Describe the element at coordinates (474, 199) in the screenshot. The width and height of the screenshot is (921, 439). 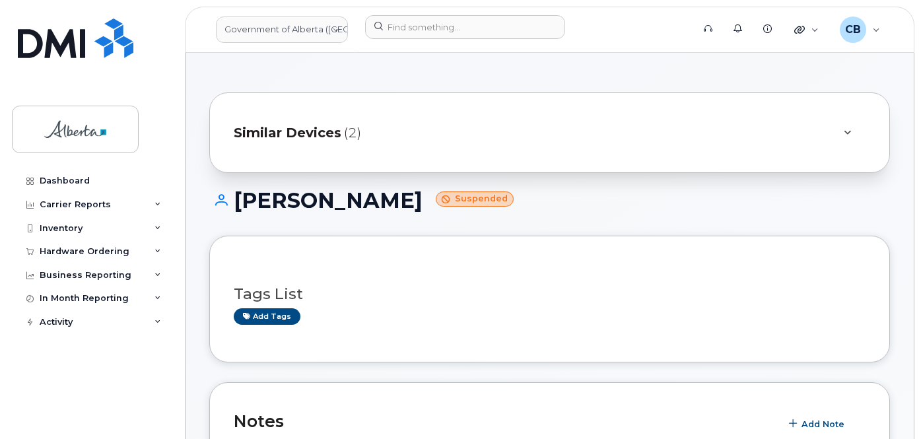
I see `small: Suspended` at that location.